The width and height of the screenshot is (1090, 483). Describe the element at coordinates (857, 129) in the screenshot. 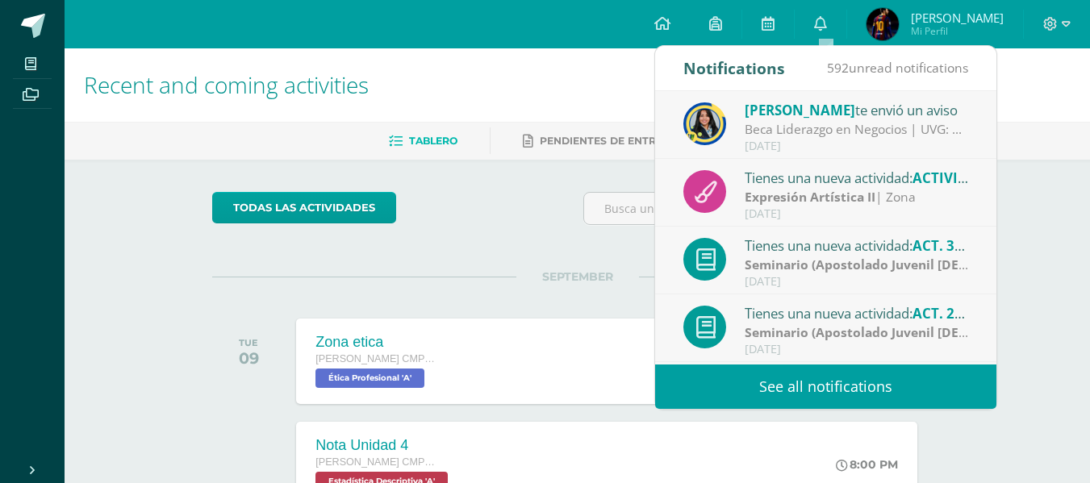

I see `div: Beca Liderazgo en Negocios | UVG: Gusto en saludarlos chicos, que estén brillando en su práctica....` at that location.